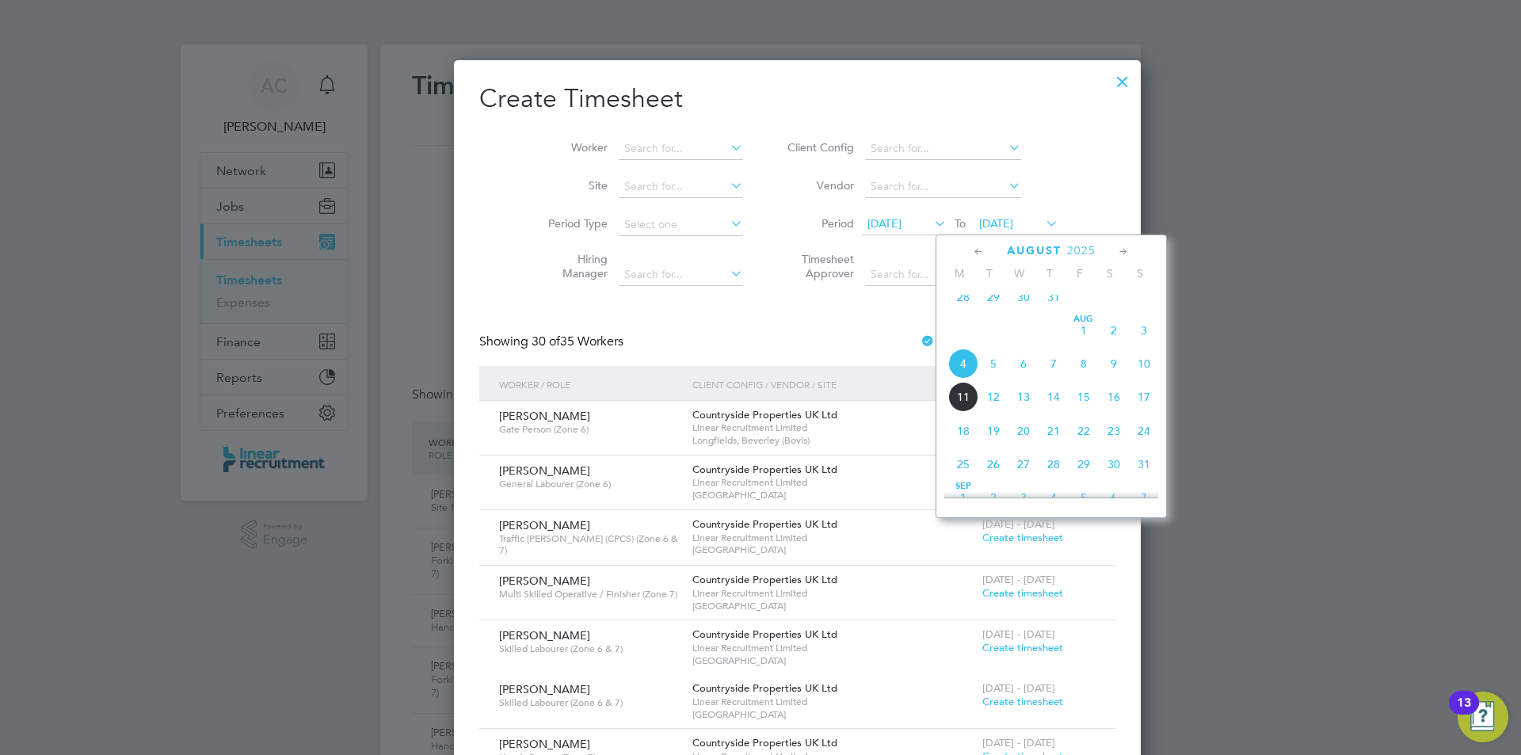 The width and height of the screenshot is (1521, 755). What do you see at coordinates (797, 99) in the screenshot?
I see `h2: Create Timesheet` at bounding box center [797, 99].